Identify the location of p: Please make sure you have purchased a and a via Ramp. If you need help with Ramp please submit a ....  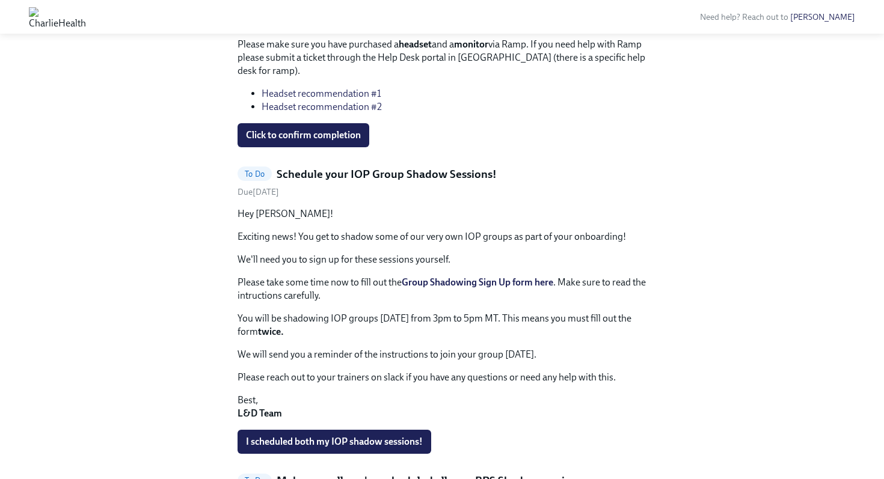
(442, 58).